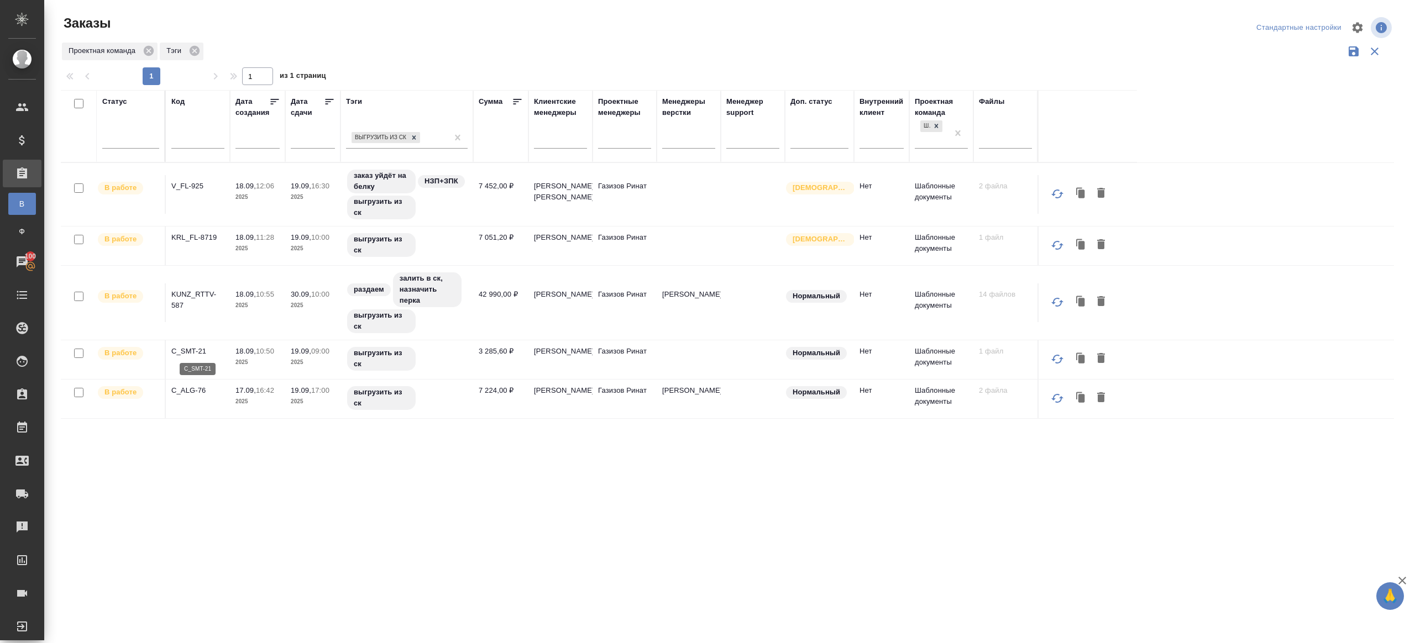 This screenshot has width=1415, height=643. I want to click on p: 17:00, so click(320, 390).